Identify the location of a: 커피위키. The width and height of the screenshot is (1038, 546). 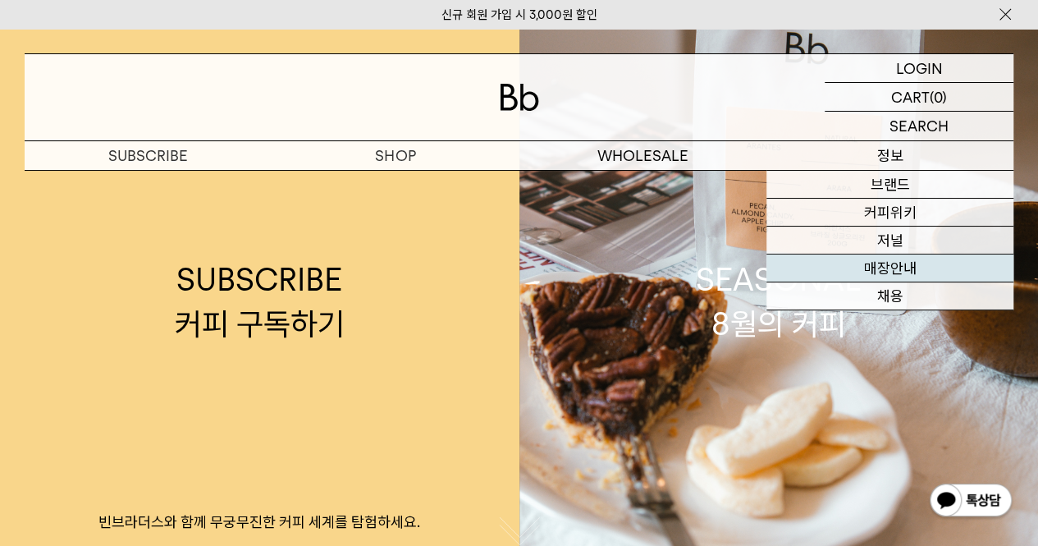
(889, 213).